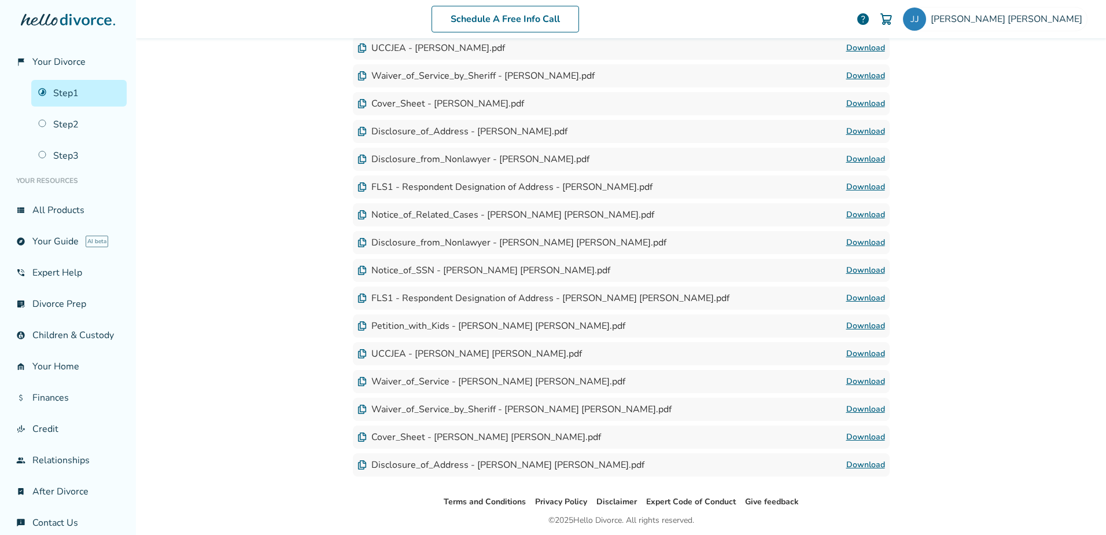 Image resolution: width=1106 pixels, height=535 pixels. Describe the element at coordinates (21, 241) in the screenshot. I see `span: explore` at that location.